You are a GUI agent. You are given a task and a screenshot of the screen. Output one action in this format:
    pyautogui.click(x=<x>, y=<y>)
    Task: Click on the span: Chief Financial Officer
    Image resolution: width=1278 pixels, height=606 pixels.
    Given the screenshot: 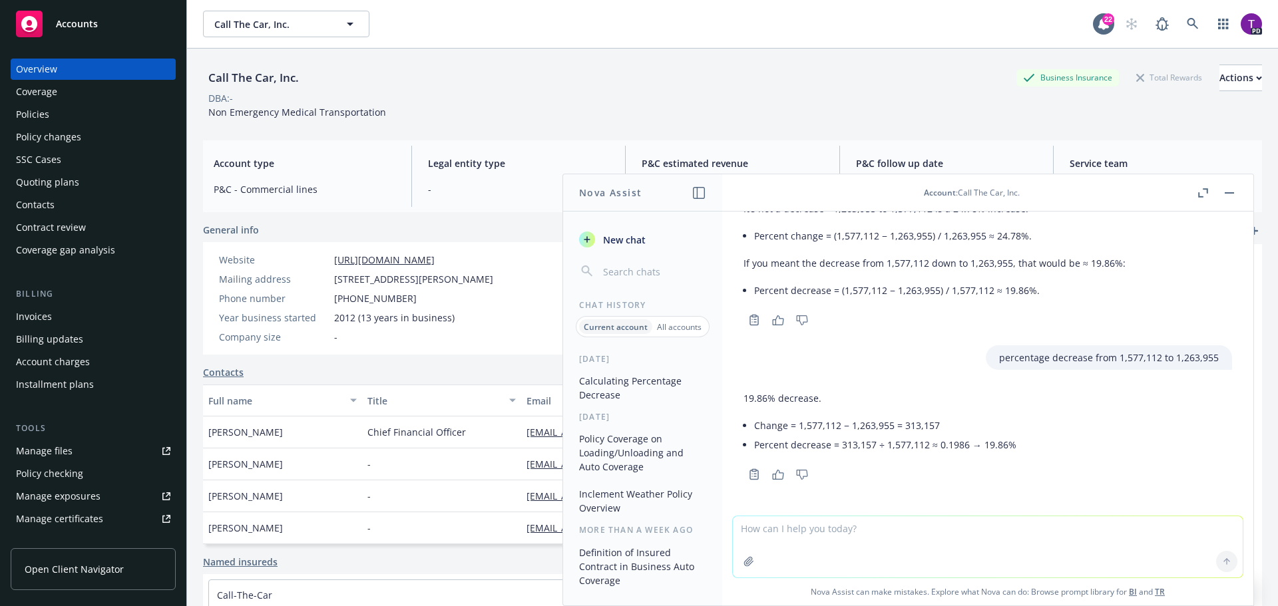 What is the action you would take?
    pyautogui.click(x=417, y=432)
    